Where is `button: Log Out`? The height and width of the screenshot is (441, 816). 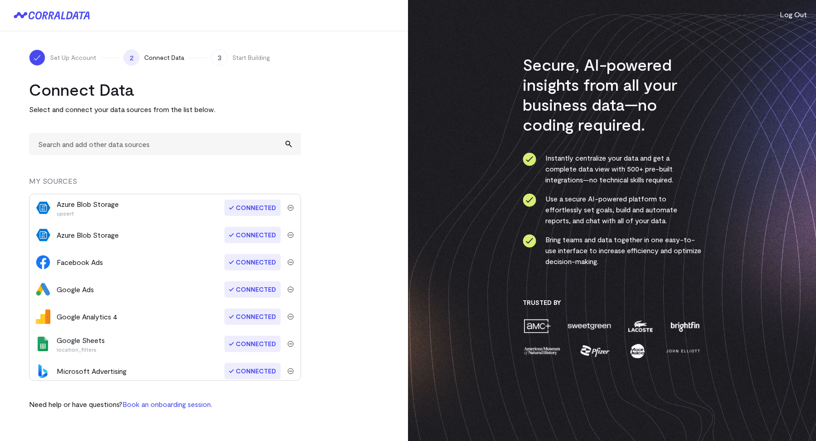
button: Log Out is located at coordinates (794, 15).